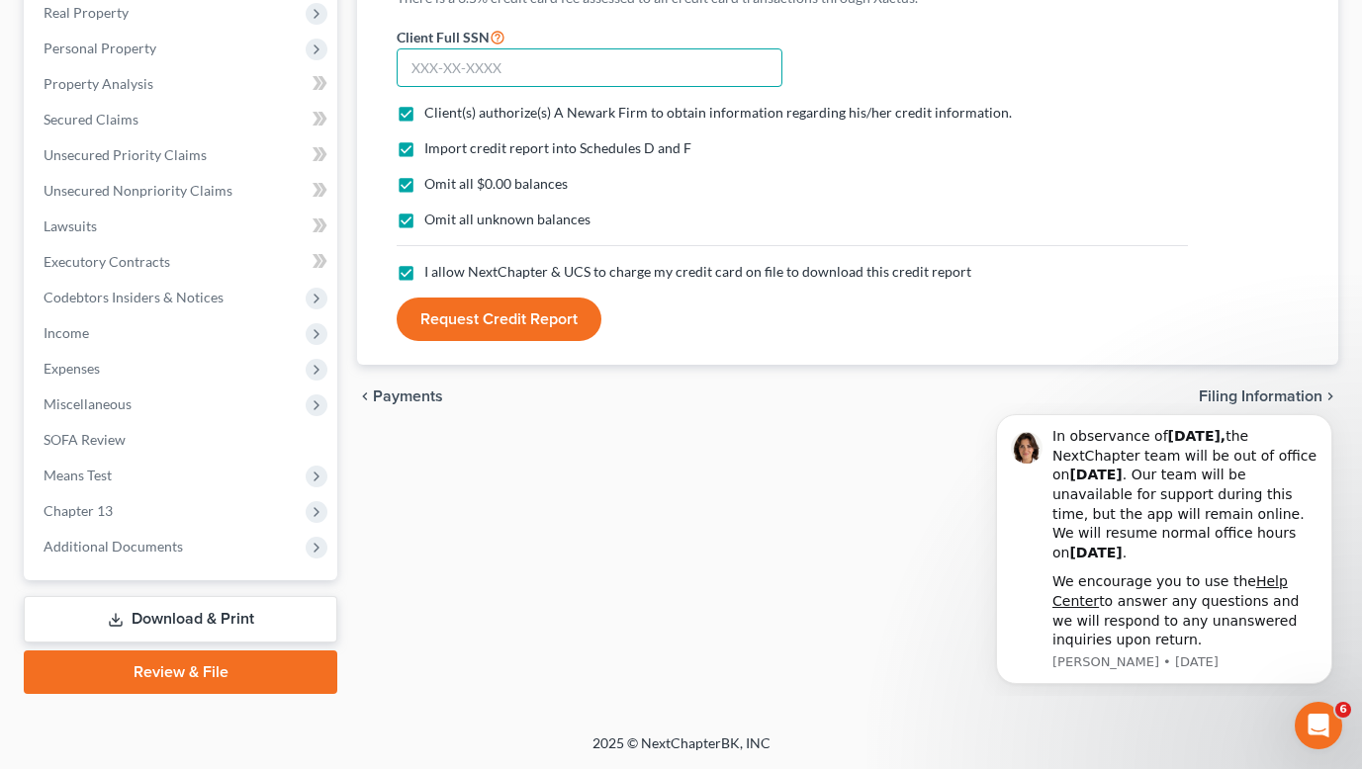  I want to click on span: Secured Claims, so click(91, 119).